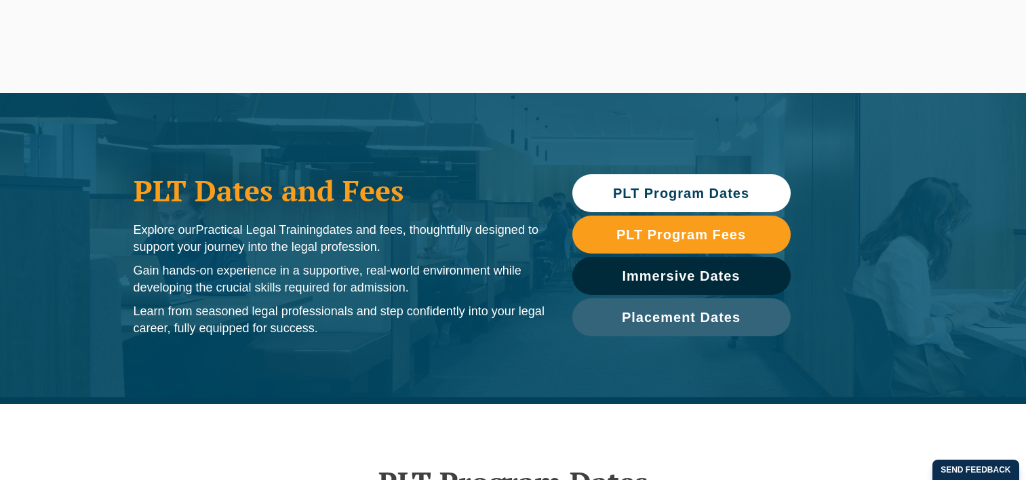 This screenshot has width=1026, height=480. What do you see at coordinates (259, 230) in the screenshot?
I see `span: Practical Legal Training` at bounding box center [259, 230].